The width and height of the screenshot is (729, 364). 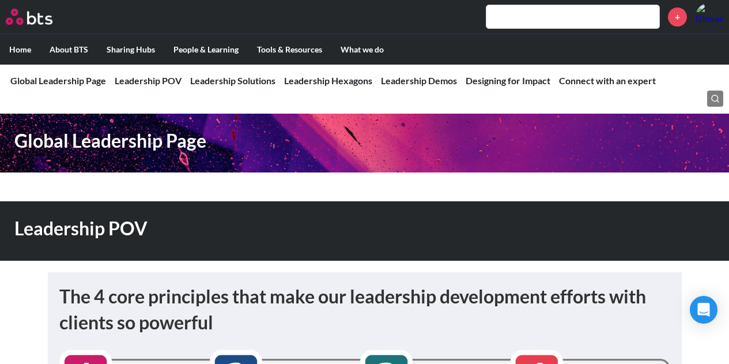 What do you see at coordinates (362, 50) in the screenshot?
I see `label: What we do` at bounding box center [362, 50].